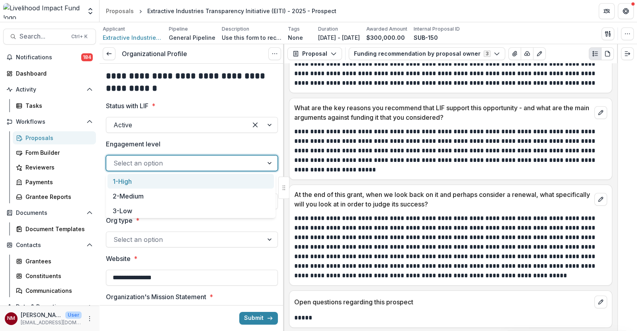 The image size is (637, 331). What do you see at coordinates (118, 259) in the screenshot?
I see `p: Website` at bounding box center [118, 259].